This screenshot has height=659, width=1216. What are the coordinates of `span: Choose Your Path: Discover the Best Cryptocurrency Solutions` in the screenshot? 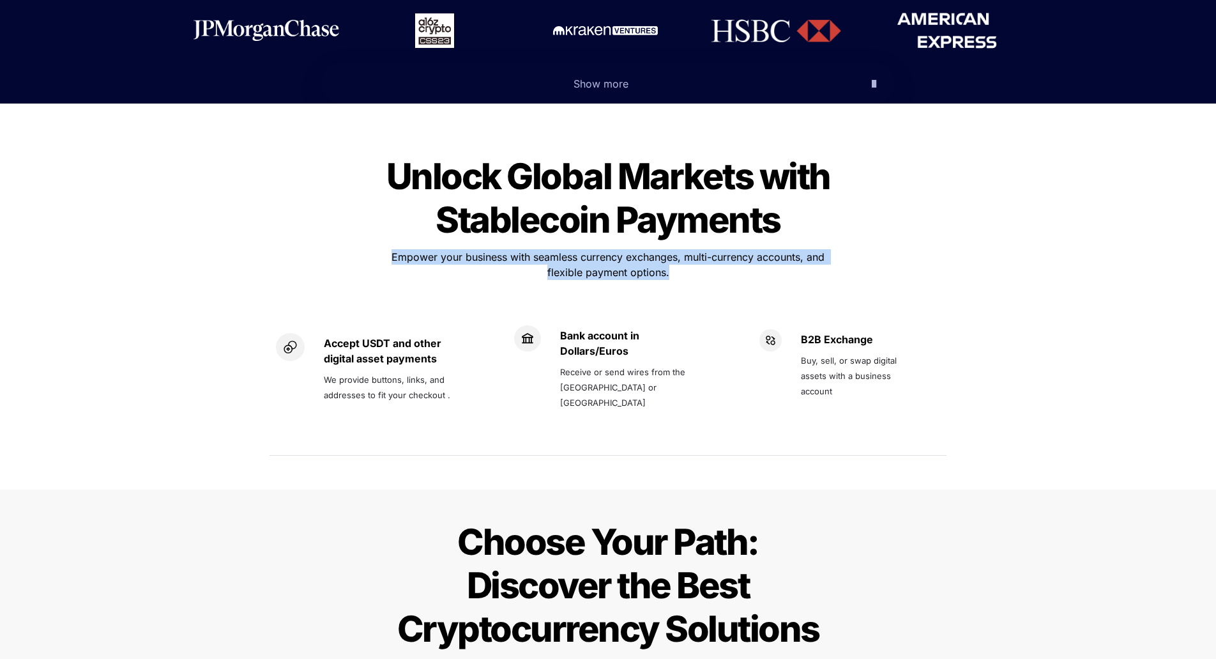 It's located at (608, 585).